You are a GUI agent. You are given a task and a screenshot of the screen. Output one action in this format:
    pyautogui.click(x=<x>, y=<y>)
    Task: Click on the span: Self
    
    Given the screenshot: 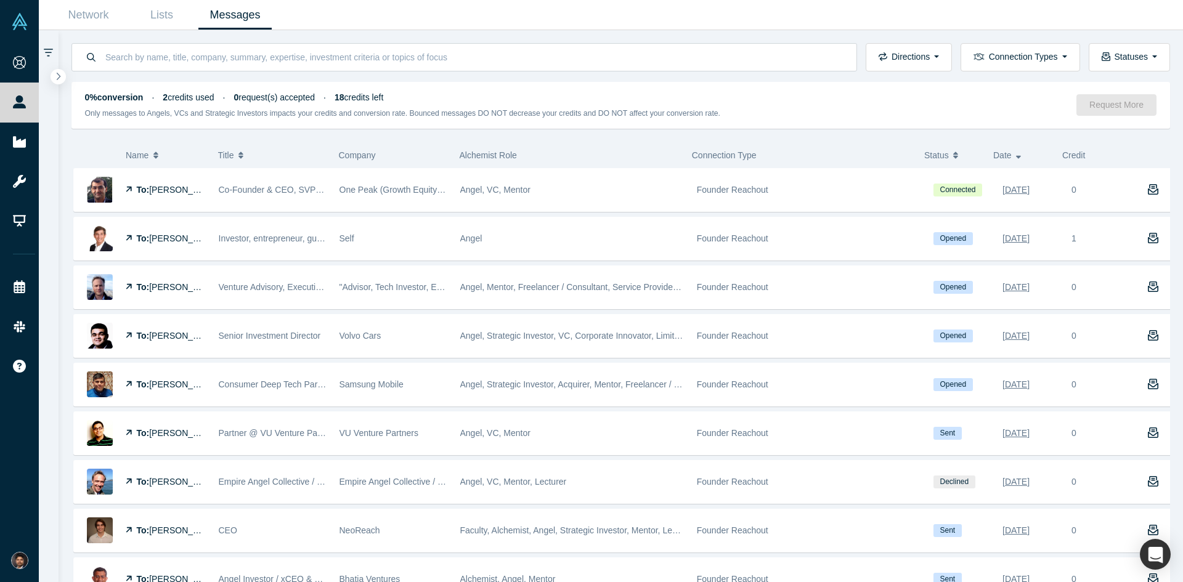 What is the action you would take?
    pyautogui.click(x=347, y=238)
    